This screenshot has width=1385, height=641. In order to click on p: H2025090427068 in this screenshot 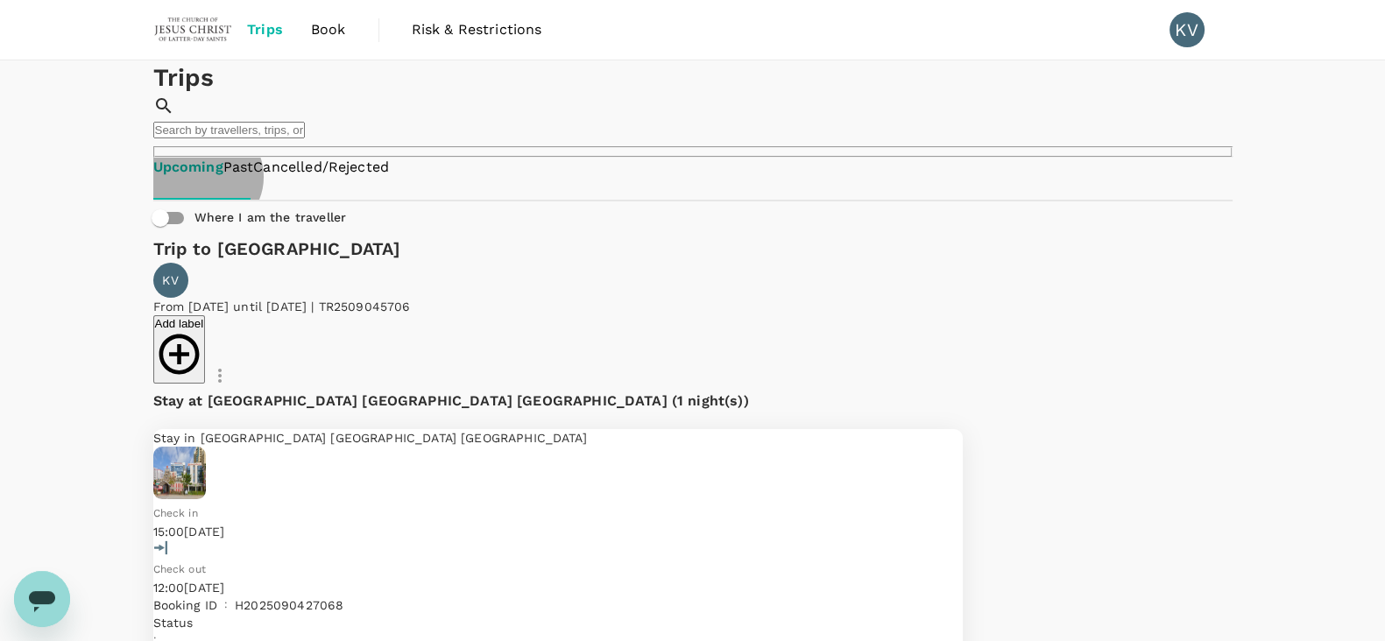, I will do `click(289, 605)`.